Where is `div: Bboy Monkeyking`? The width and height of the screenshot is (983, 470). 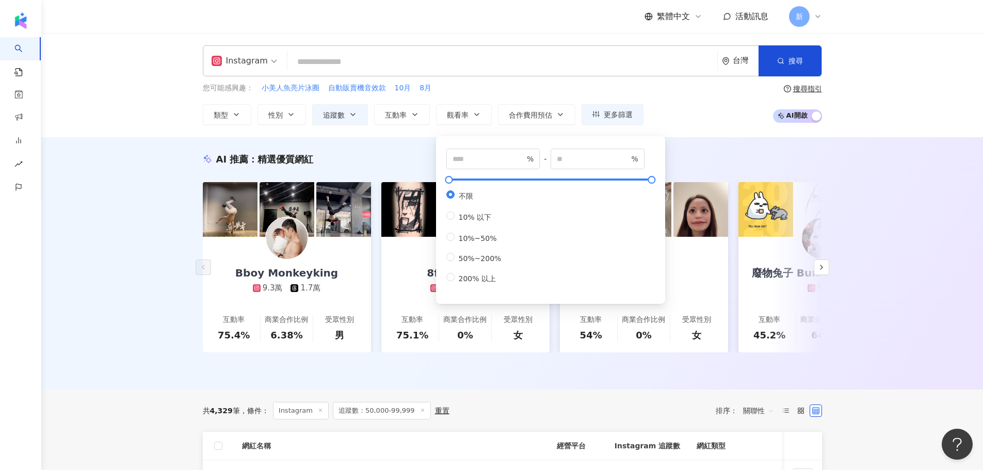
div: Bboy Monkeyking is located at coordinates (286, 273).